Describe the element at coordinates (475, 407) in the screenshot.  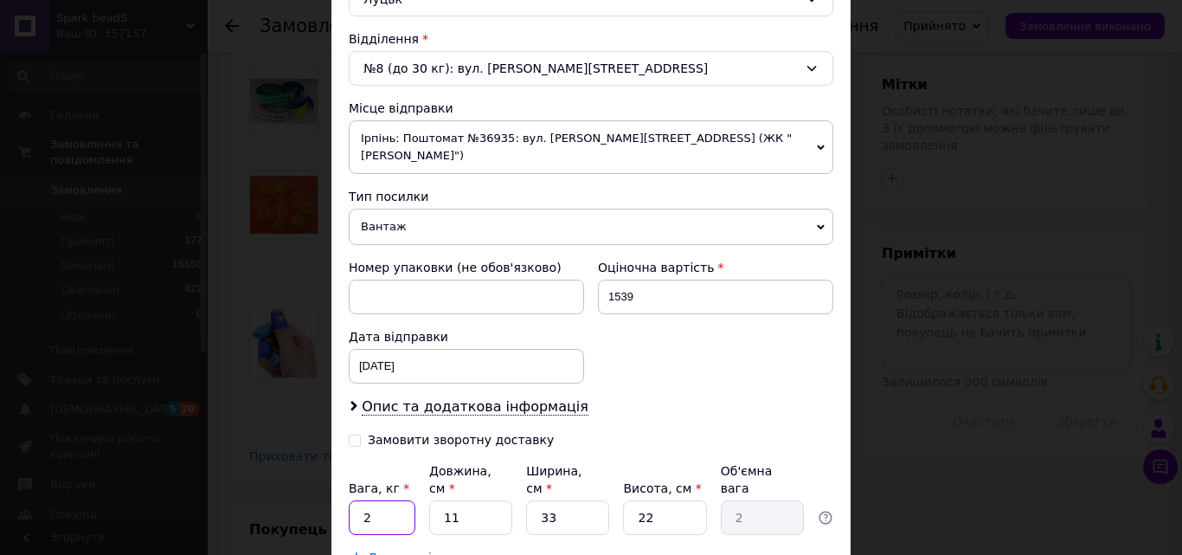
I see `span: Опис та додаткова інформація` at that location.